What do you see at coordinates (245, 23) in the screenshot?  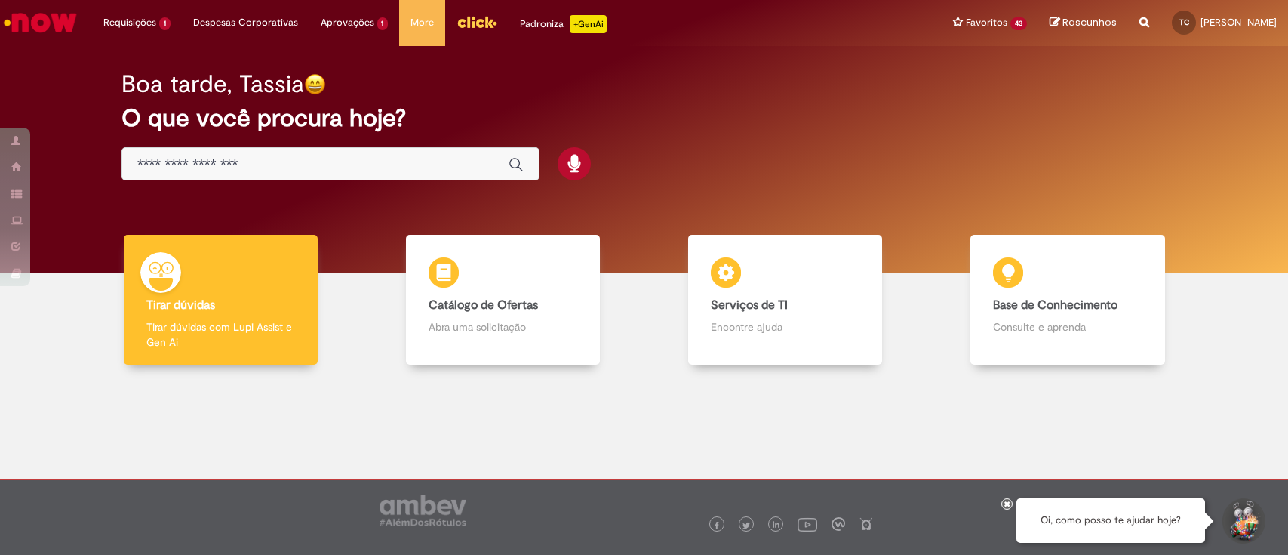 I see `span: Despesas Corporativas` at bounding box center [245, 23].